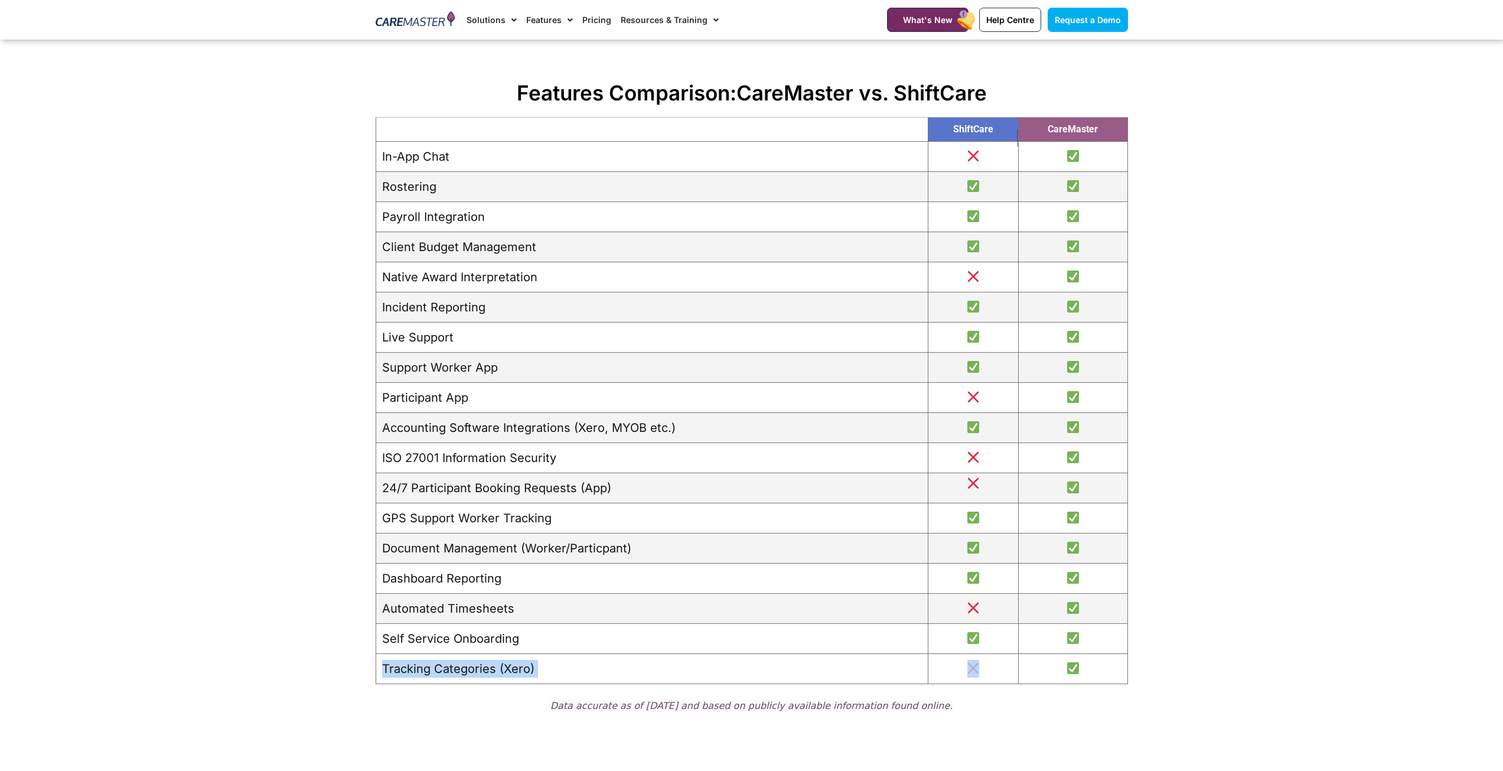 The image size is (1503, 771). What do you see at coordinates (1073, 129) in the screenshot?
I see `th: CareMaster` at bounding box center [1073, 129].